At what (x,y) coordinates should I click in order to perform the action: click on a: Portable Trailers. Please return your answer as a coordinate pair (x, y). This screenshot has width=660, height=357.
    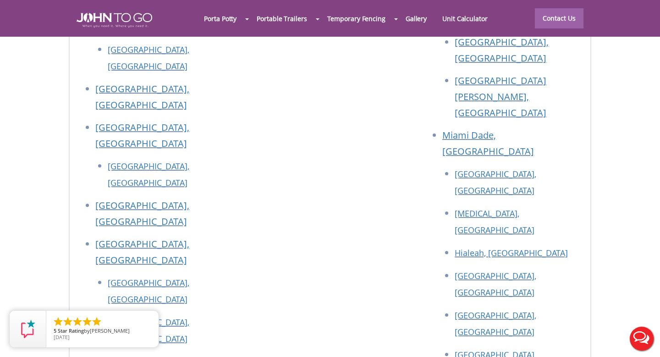
    Looking at the image, I should click on (282, 18).